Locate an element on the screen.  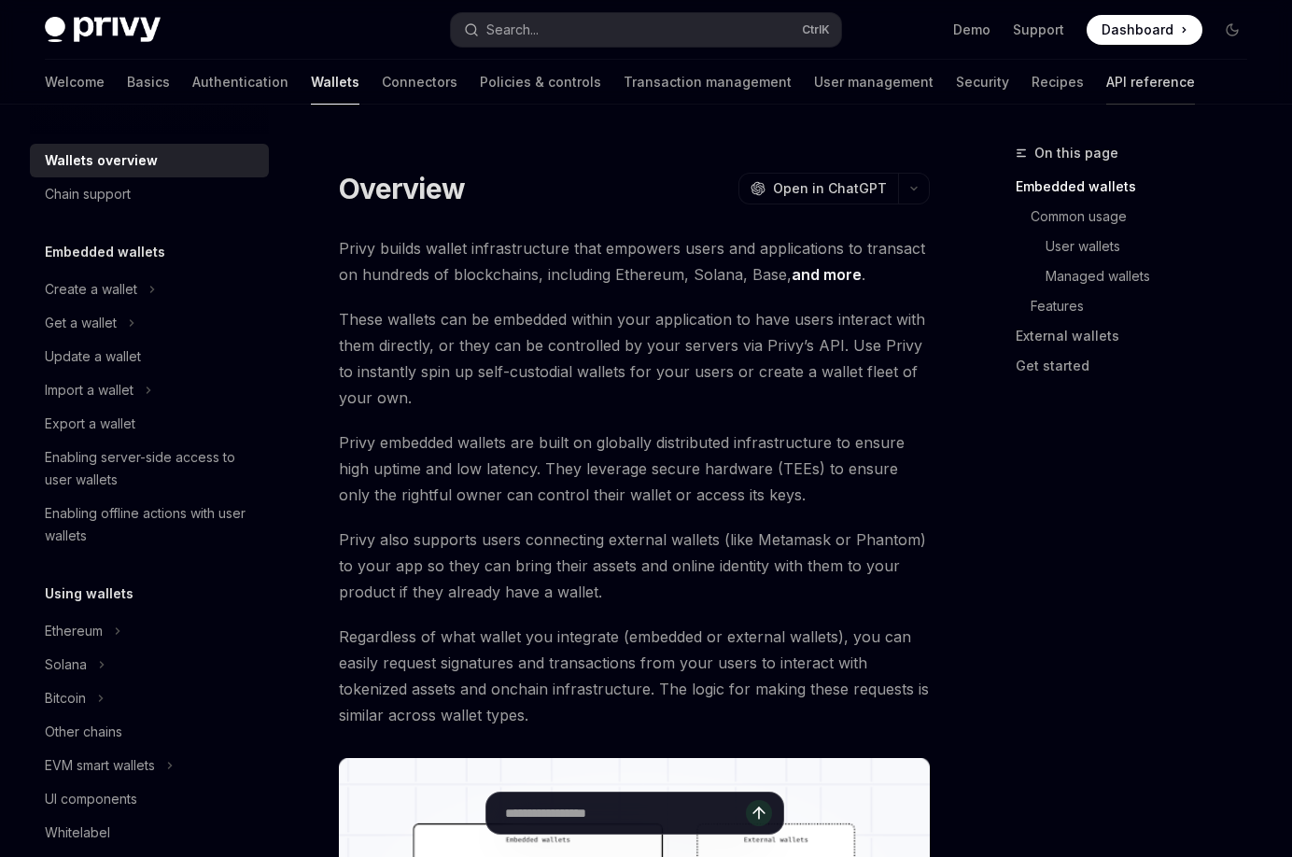
a: External wallets is located at coordinates (1139, 336).